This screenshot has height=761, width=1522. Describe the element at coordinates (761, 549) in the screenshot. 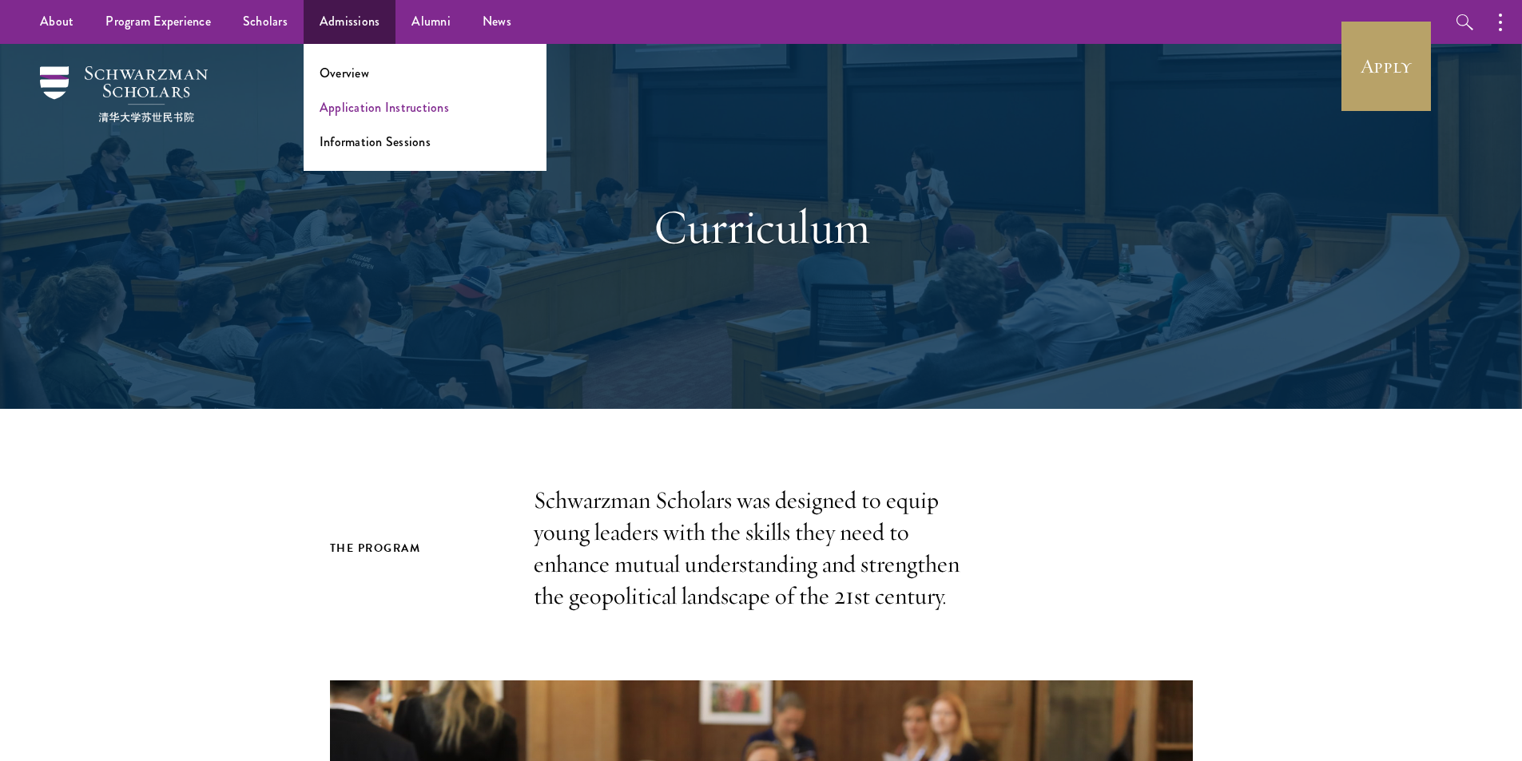

I see `p: Schwarzman Scholars was designed to equip young leaders with the skills they need to enhance mutu...` at that location.